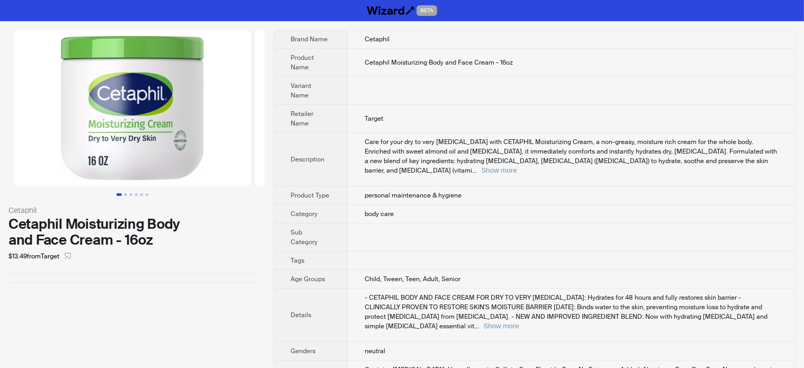 The image size is (804, 368). I want to click on span: Target, so click(374, 119).